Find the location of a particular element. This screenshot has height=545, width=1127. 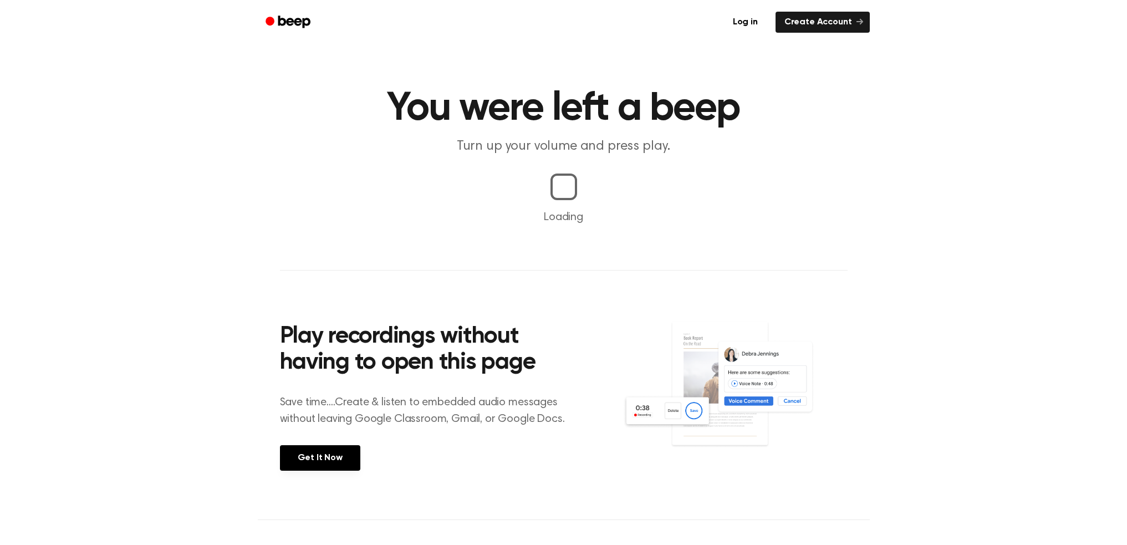

p: Save time....Create & listen to embedded audio messages without leaving Google Classroom, Gmail, ... is located at coordinates (429, 411).